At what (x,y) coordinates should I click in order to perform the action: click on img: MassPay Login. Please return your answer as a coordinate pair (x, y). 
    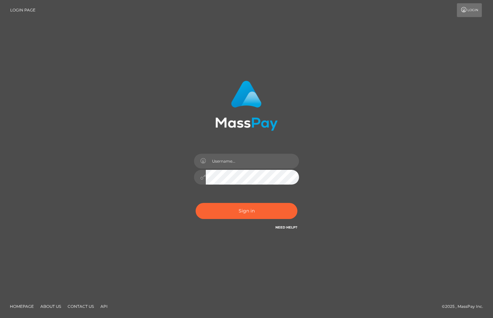
    Looking at the image, I should click on (246, 106).